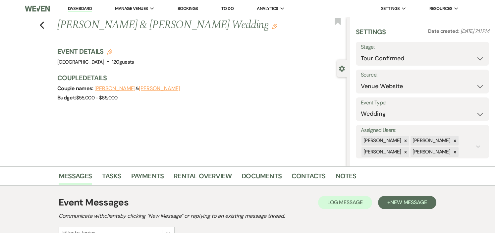 Image resolution: width=495 pixels, height=233 pixels. What do you see at coordinates (94, 203) in the screenshot?
I see `h1: Event Messages` at bounding box center [94, 203].